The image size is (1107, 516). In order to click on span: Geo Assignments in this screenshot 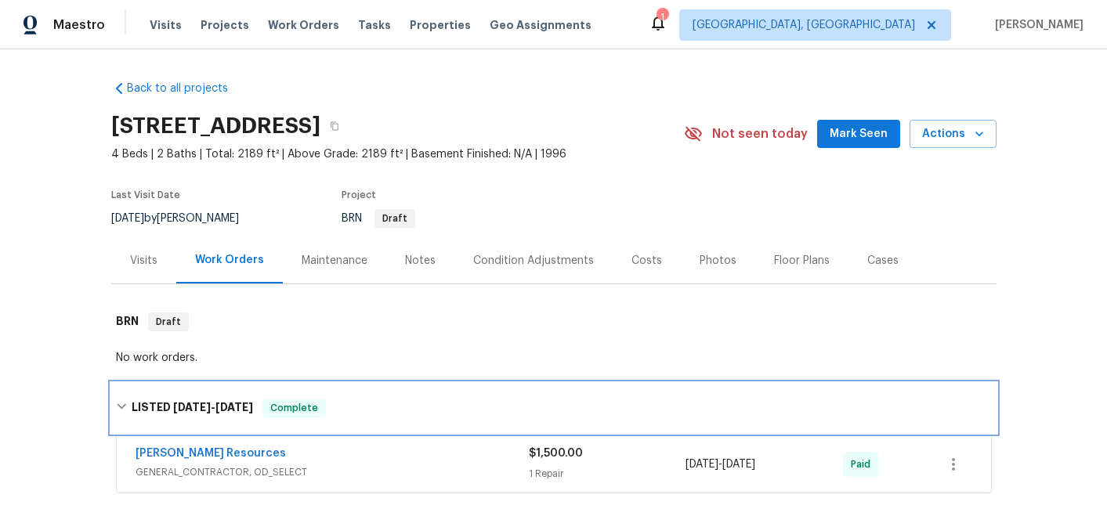, I will do `click(541, 25)`.